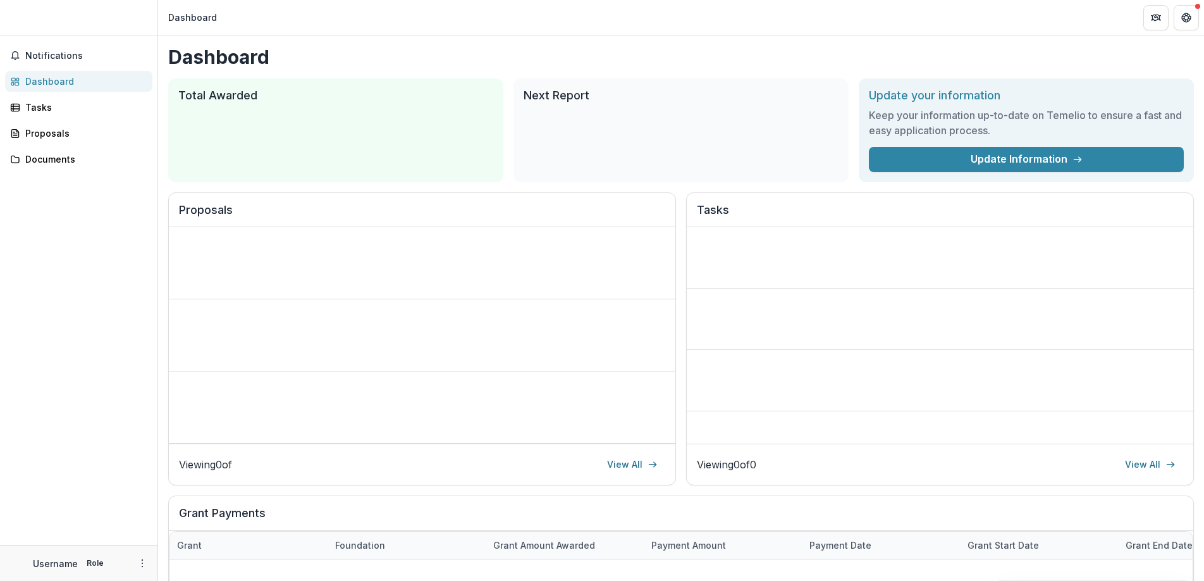 This screenshot has height=581, width=1204. I want to click on h2: Update your information, so click(1027, 96).